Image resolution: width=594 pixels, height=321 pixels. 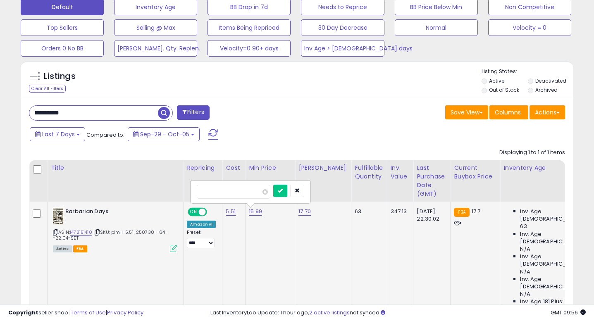 I want to click on strong: Copyright, so click(x=23, y=312).